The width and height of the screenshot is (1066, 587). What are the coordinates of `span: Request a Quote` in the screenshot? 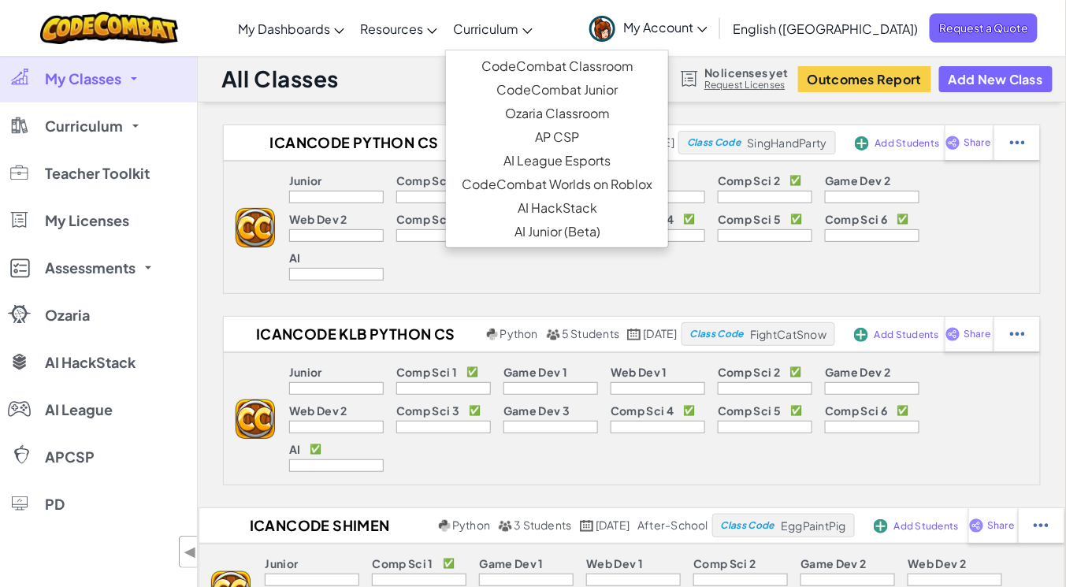 It's located at (983, 28).